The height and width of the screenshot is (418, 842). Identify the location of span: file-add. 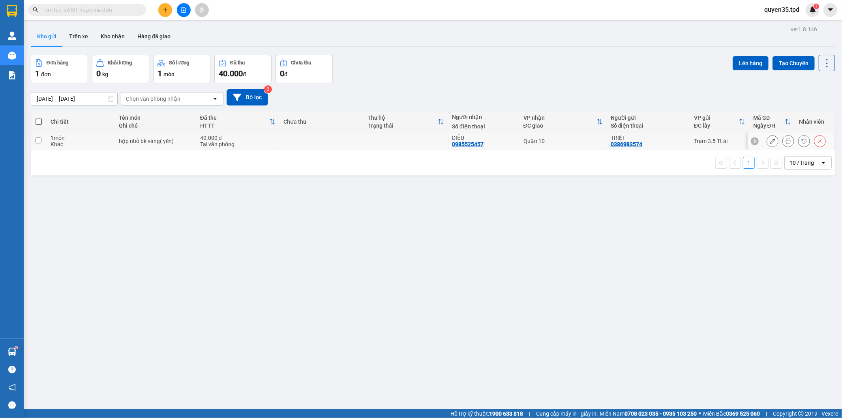
(184, 10).